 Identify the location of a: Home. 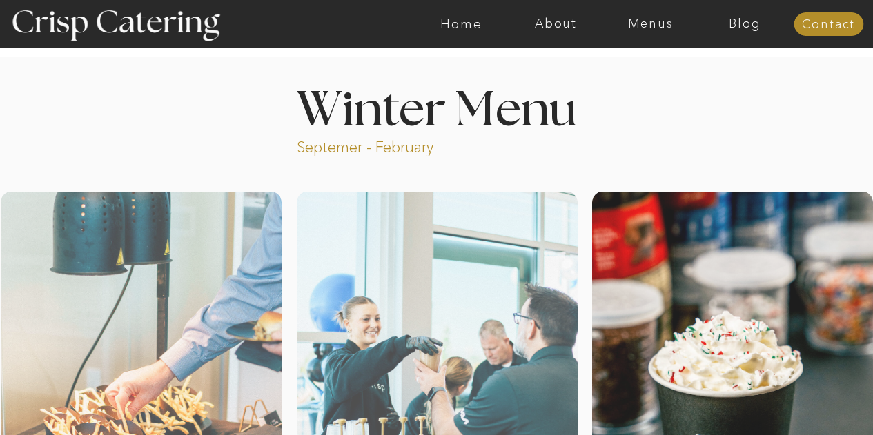
(461, 24).